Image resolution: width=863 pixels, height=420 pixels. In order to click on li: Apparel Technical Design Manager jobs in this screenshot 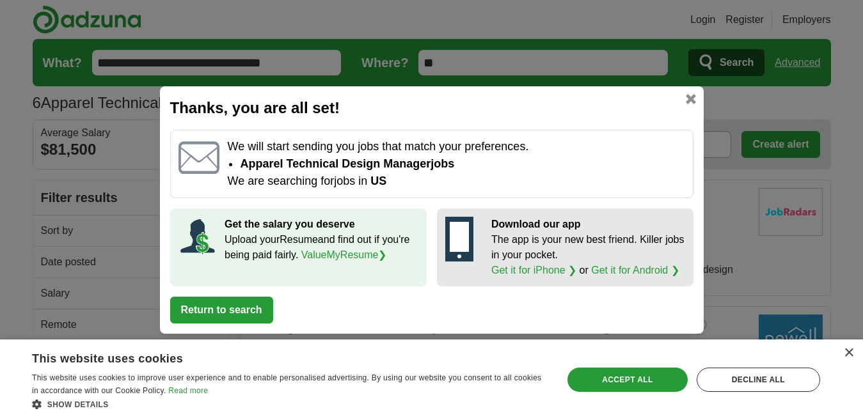, I will do `click(462, 164)`.